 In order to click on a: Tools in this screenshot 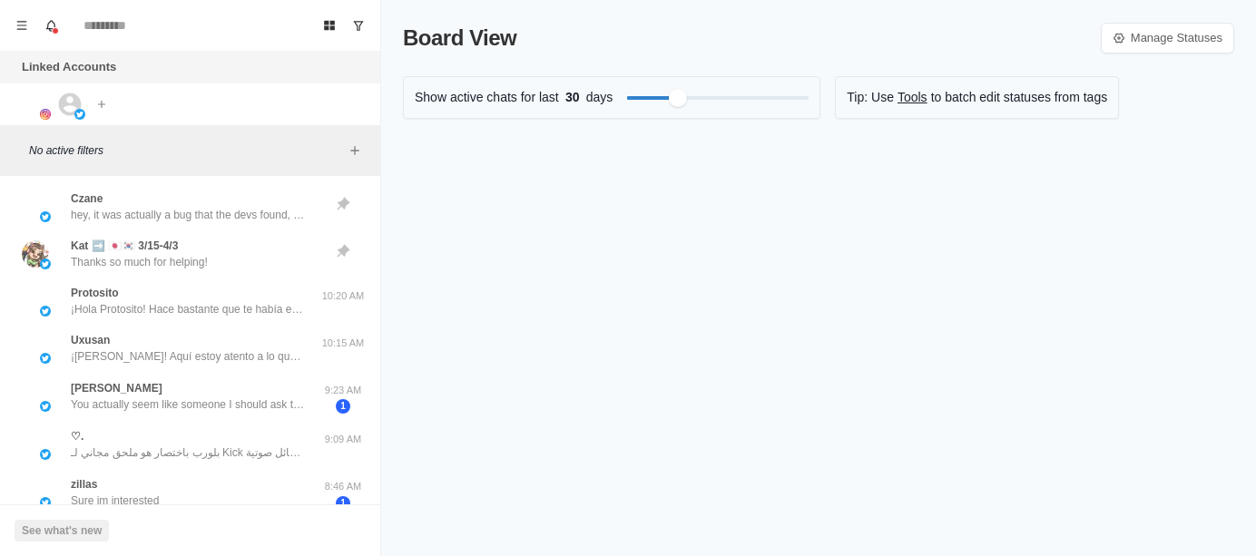, I will do `click(912, 97)`.